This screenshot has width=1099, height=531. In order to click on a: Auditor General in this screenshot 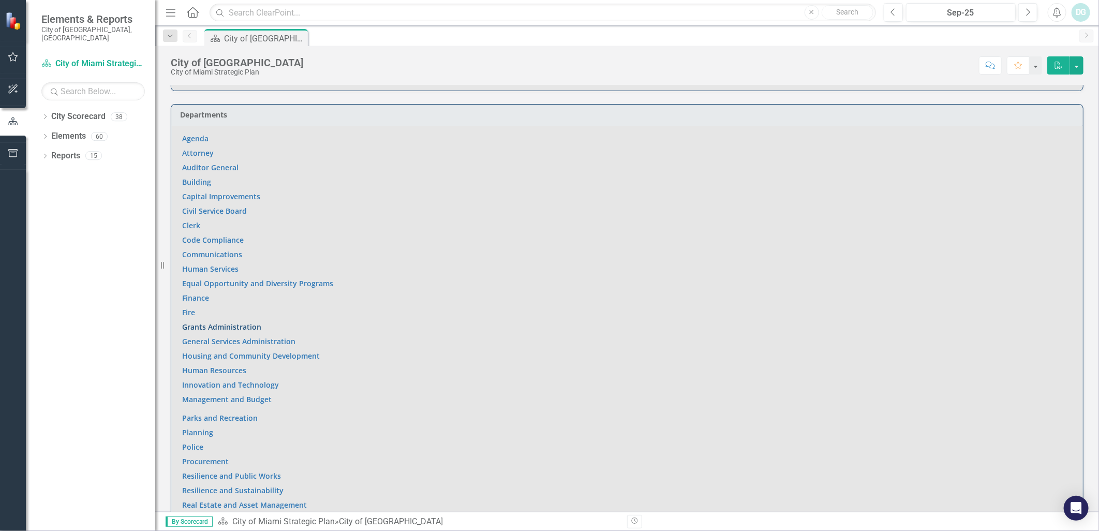, I will do `click(210, 167)`.